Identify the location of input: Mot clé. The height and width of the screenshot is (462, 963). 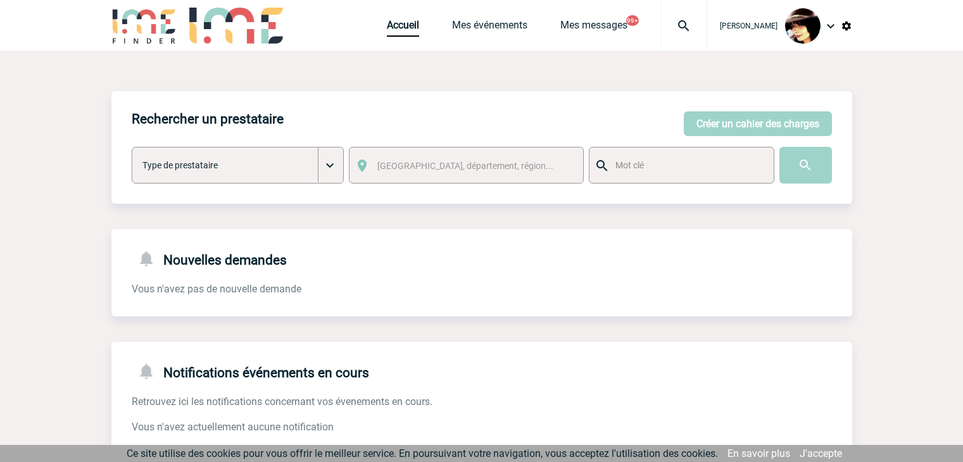
(687, 165).